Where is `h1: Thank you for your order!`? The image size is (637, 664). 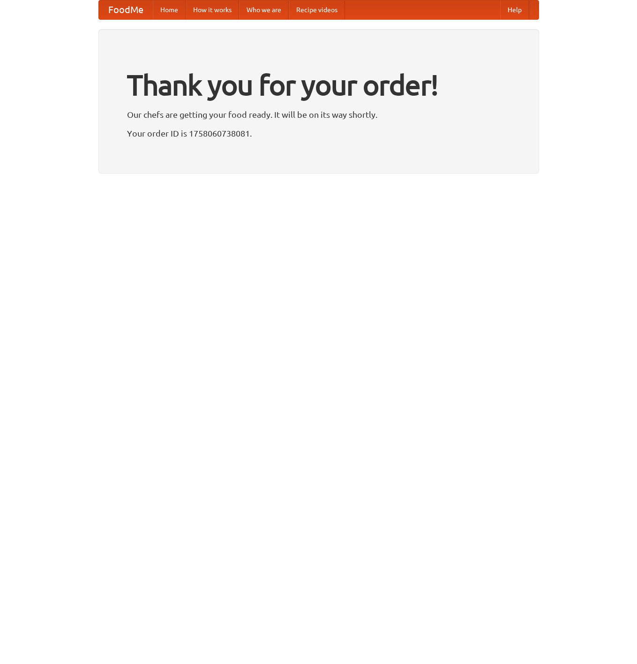
h1: Thank you for your order! is located at coordinates (319, 85).